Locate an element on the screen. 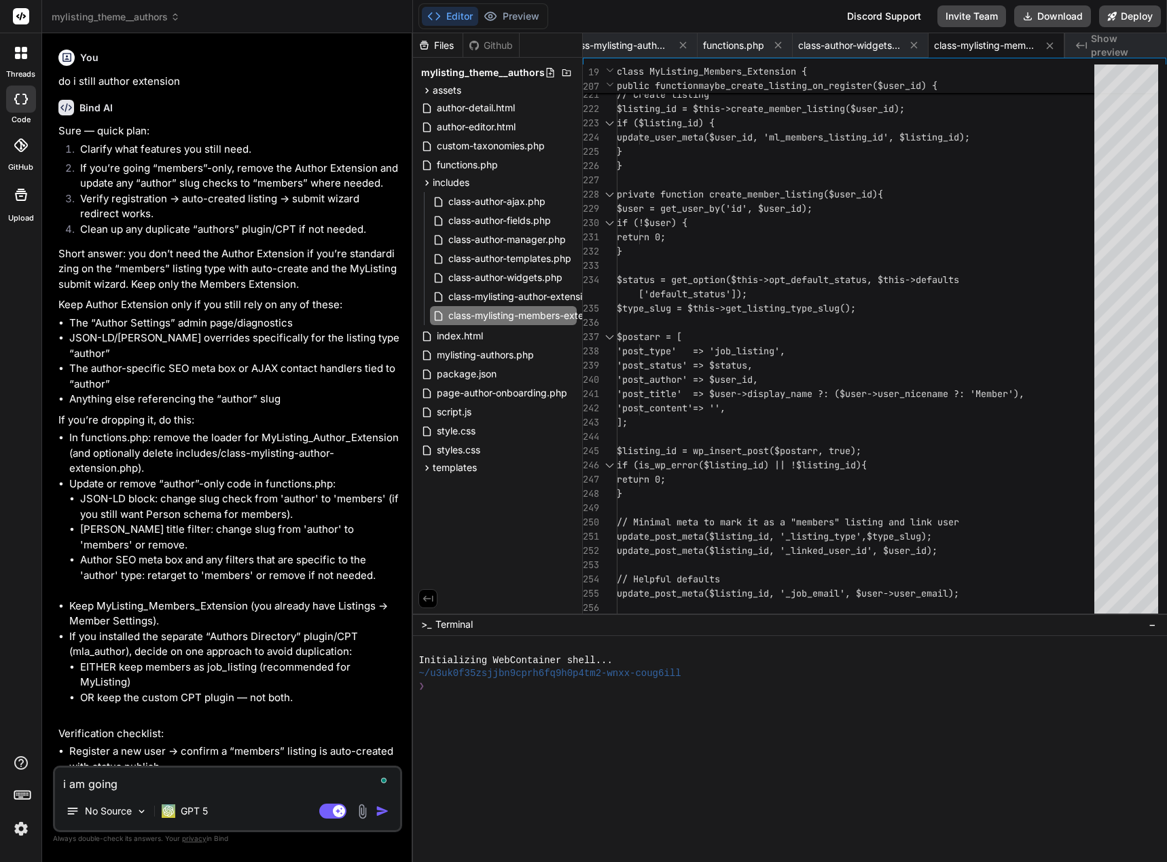 The width and height of the screenshot is (1167, 862). span: privacy is located at coordinates (194, 839).